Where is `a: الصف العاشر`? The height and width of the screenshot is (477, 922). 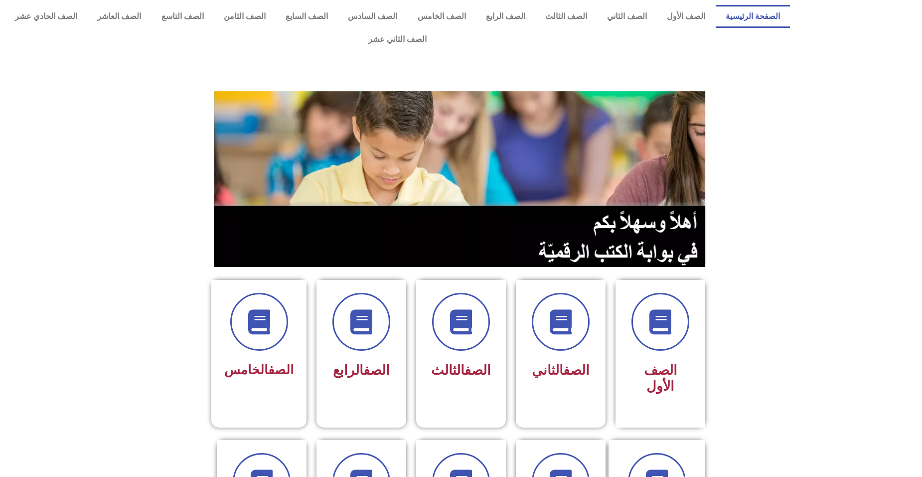 a: الصف العاشر is located at coordinates (119, 16).